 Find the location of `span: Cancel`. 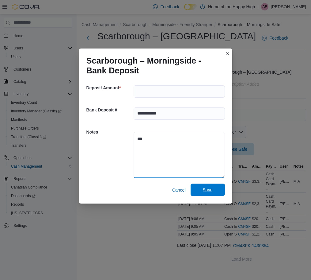

span: Cancel is located at coordinates (179, 190).